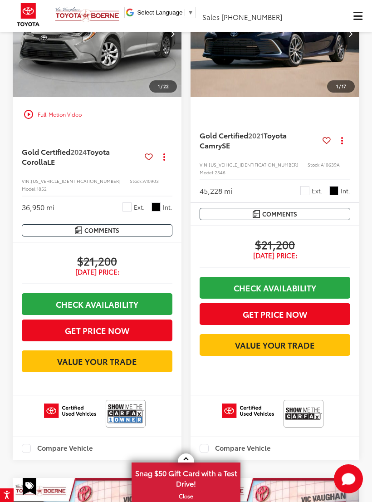 The image size is (372, 502). I want to click on span: Sales, so click(211, 17).